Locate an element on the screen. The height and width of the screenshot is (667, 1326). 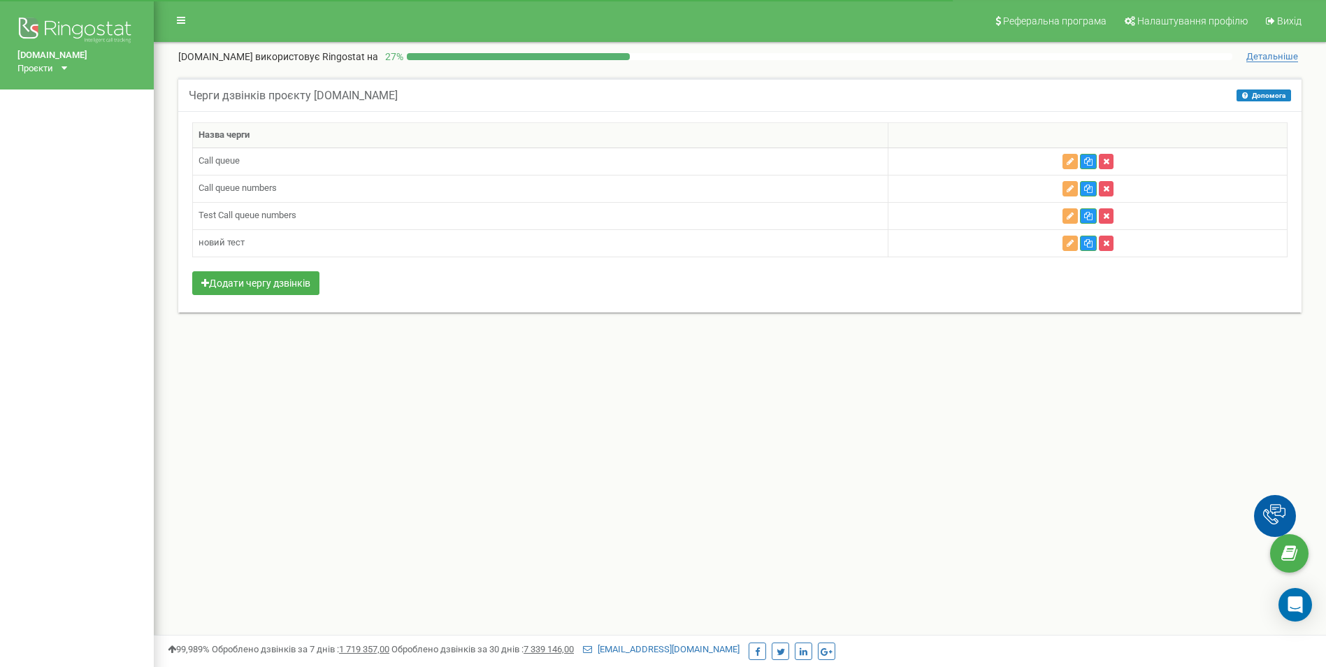
button: Додати чергу дзвінків is located at coordinates (256, 283).